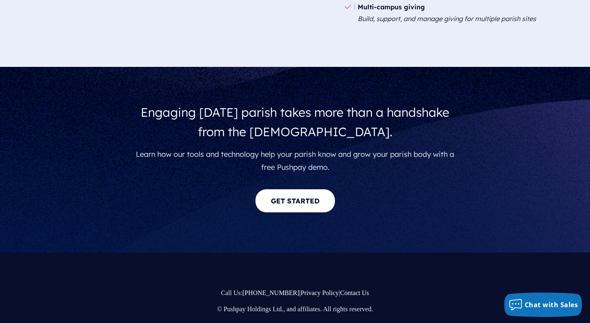 This screenshot has height=323, width=590. I want to click on a: Contact Us, so click(354, 293).